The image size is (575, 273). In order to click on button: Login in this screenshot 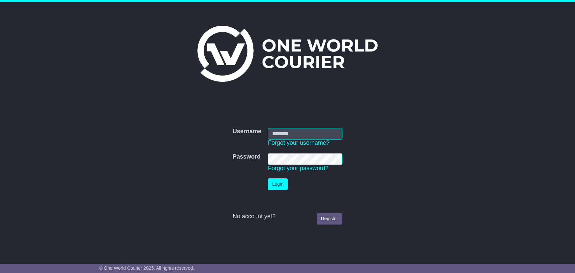, I will do `click(278, 184)`.